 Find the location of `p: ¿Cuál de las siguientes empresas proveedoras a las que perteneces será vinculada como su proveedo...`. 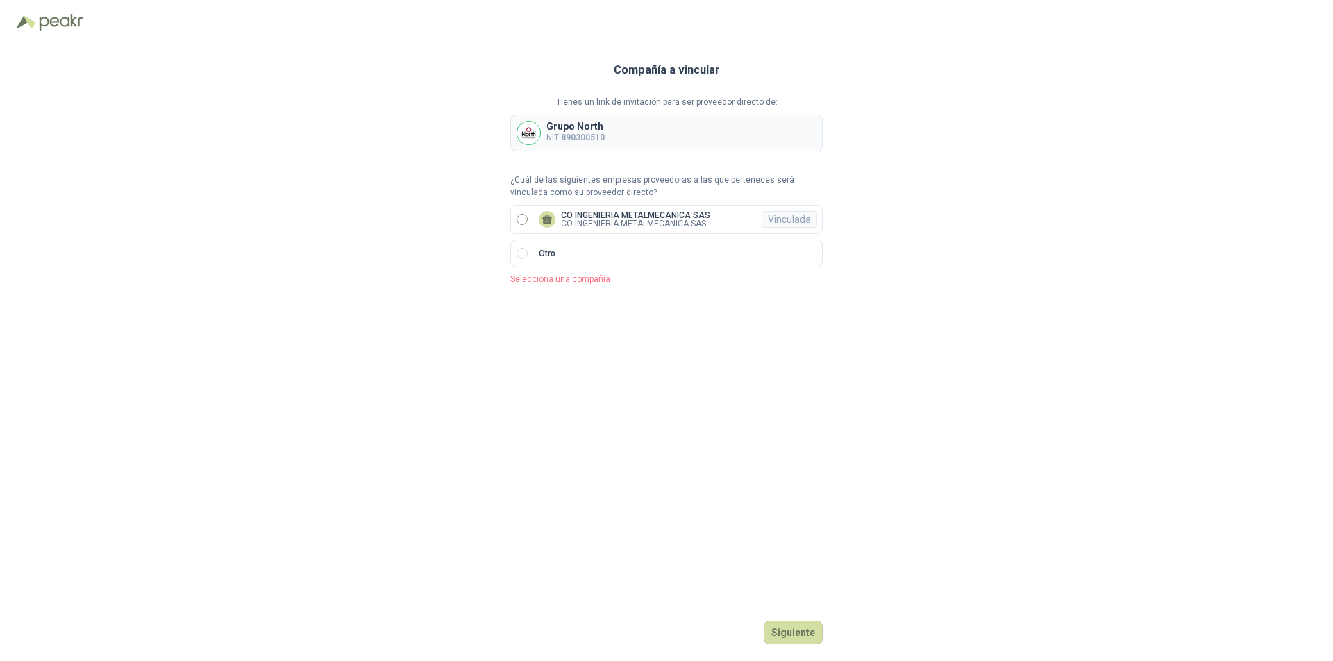

p: ¿Cuál de las siguientes empresas proveedoras a las que perteneces será vinculada como su proveedo... is located at coordinates (667, 187).